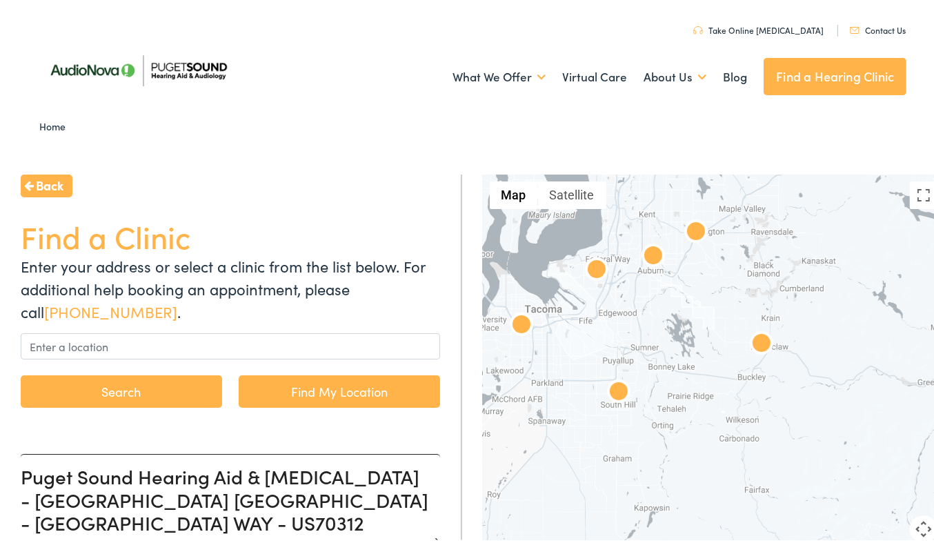 This screenshot has height=543, width=934. Describe the element at coordinates (46, 183) in the screenshot. I see `a: Back` at that location.